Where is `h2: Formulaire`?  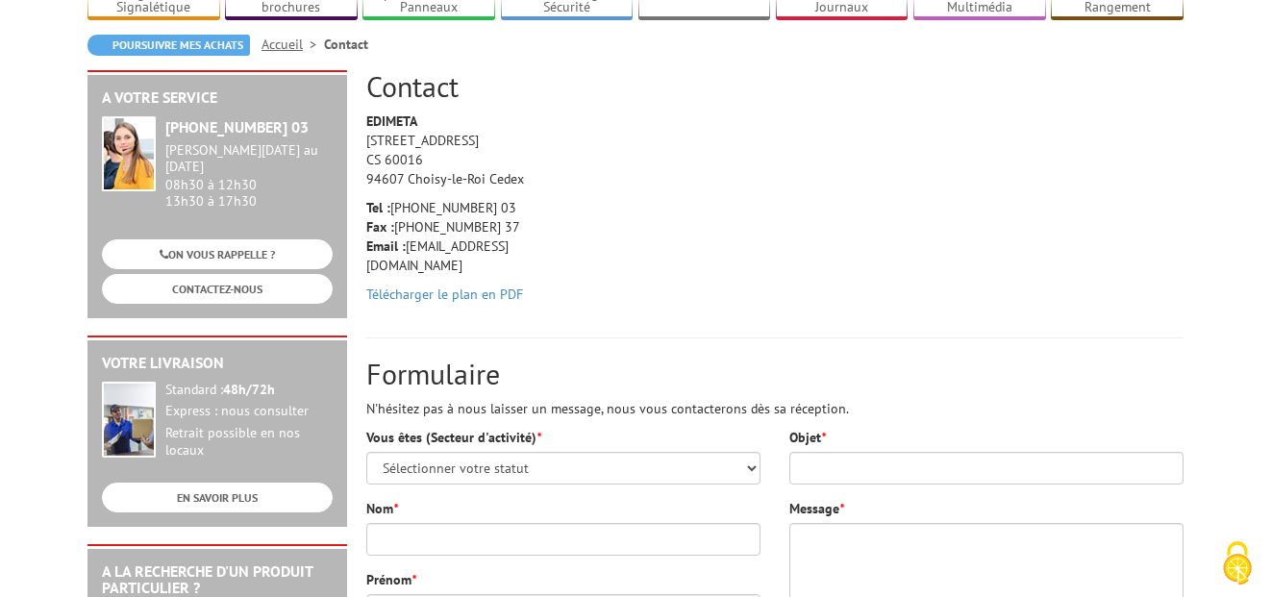 h2: Formulaire is located at coordinates (775, 373).